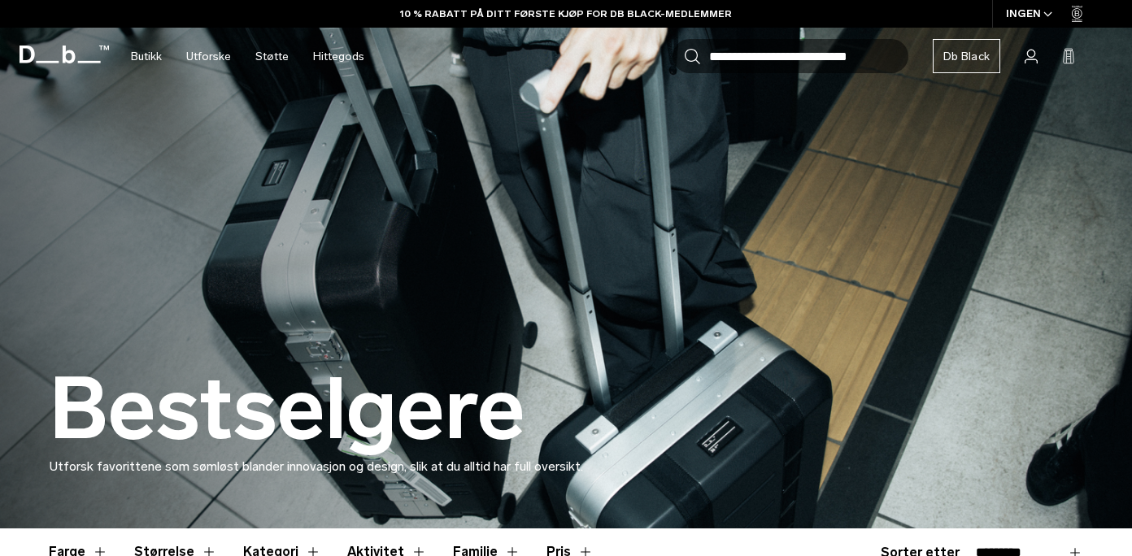 The width and height of the screenshot is (1132, 556). Describe the element at coordinates (146, 56) in the screenshot. I see `a: Butikk` at that location.